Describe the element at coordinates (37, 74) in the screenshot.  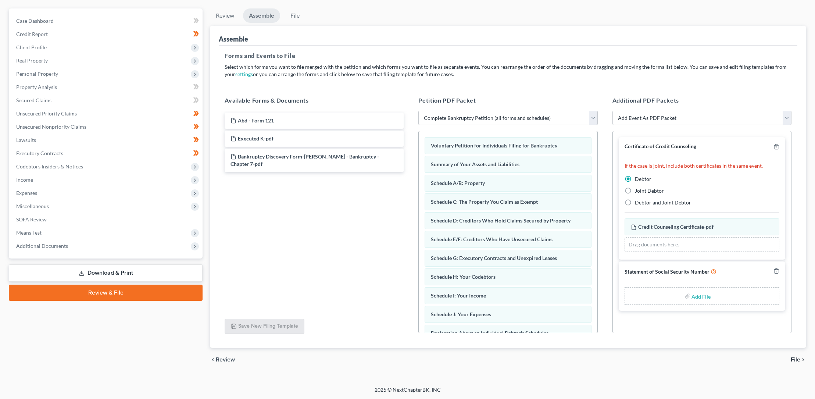
I see `span: Personal Property` at that location.